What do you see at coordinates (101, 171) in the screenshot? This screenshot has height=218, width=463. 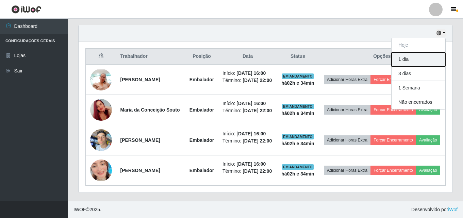 I see `img: 1757779706690.jpeg` at bounding box center [101, 171].